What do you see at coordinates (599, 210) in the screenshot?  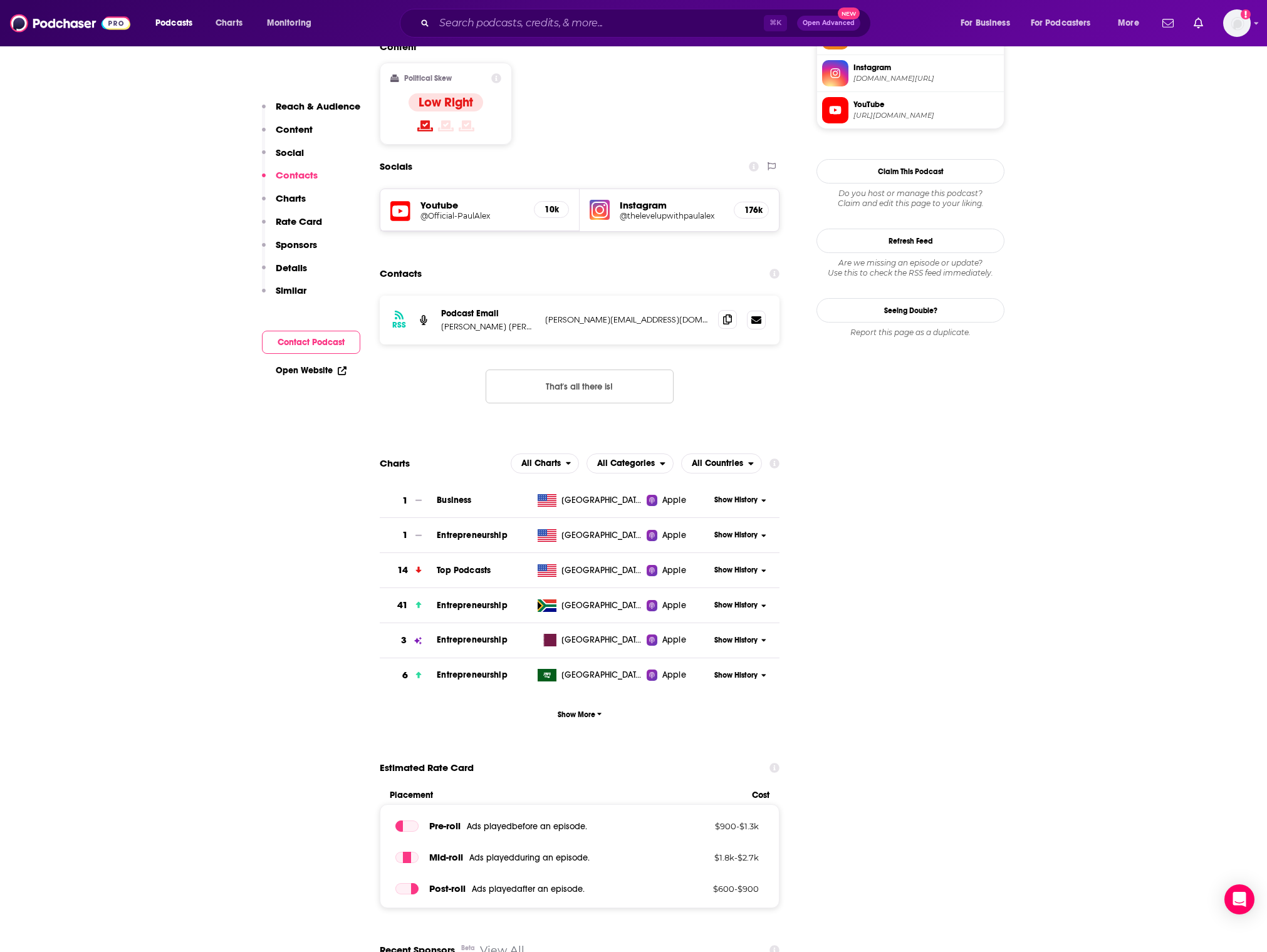 I see `img: iconImage` at bounding box center [599, 210].